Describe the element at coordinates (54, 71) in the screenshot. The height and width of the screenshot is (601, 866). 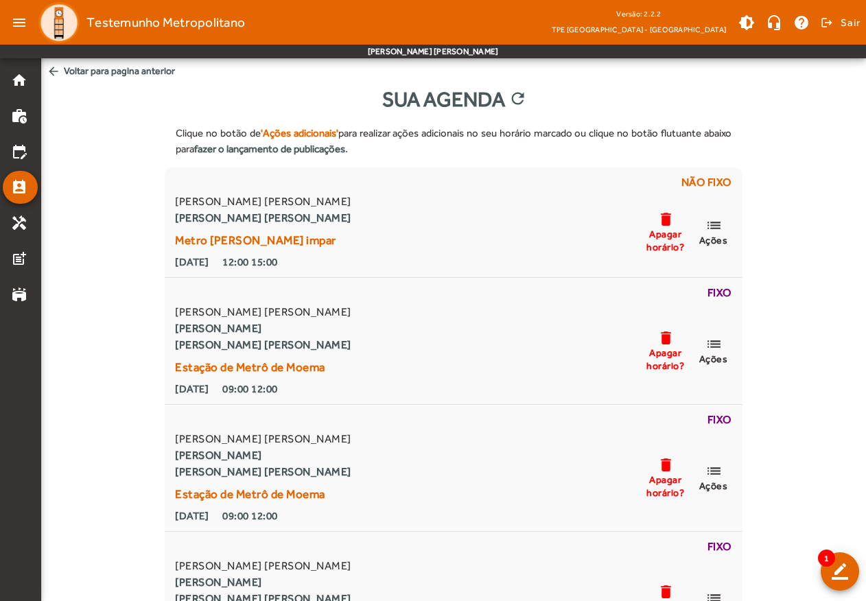
I see `mat-icon: arrow_back` at that location.